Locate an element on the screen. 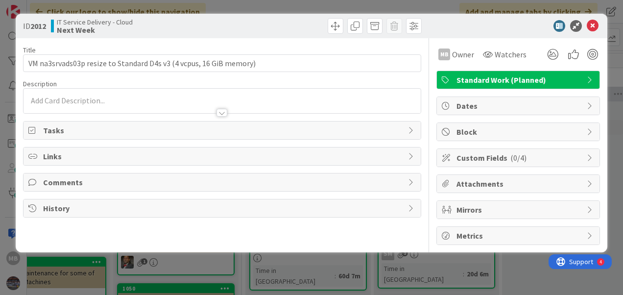 Image resolution: width=623 pixels, height=295 pixels. span: Links is located at coordinates (223, 156).